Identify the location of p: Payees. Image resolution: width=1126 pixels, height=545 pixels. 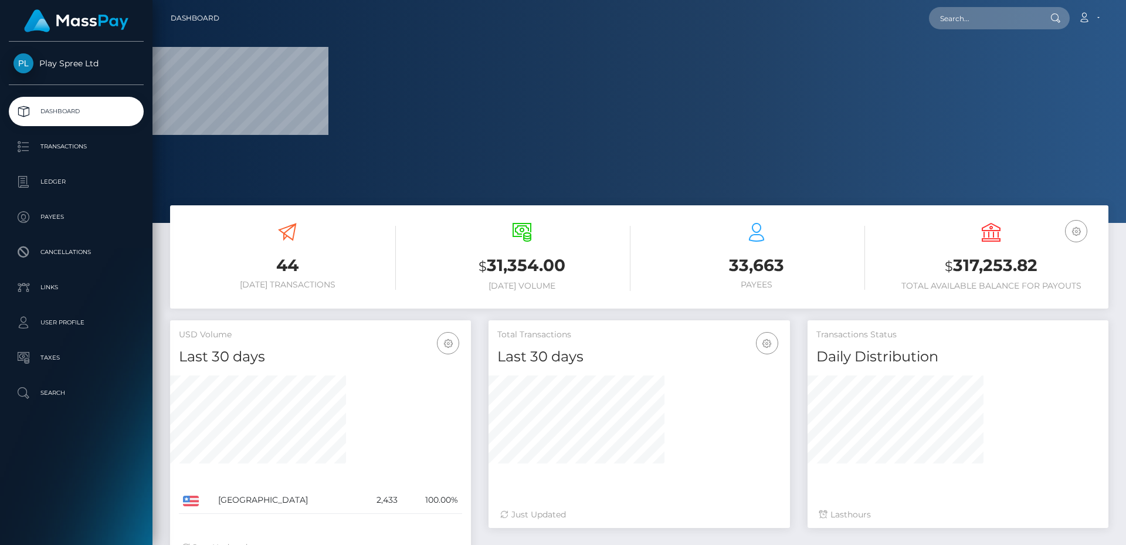
(76, 217).